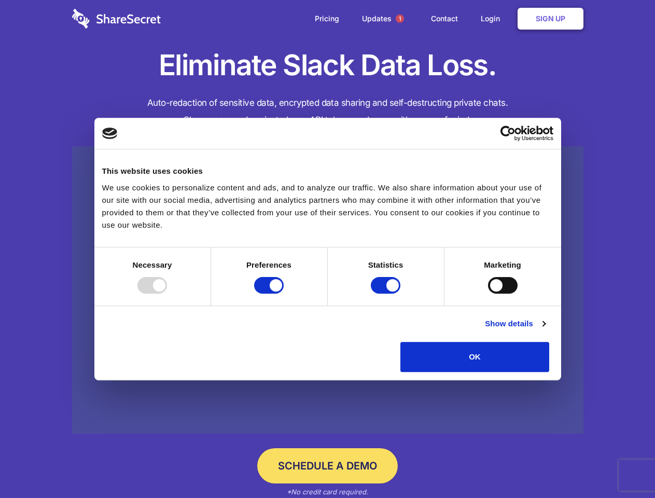  I want to click on div: We use cookies to personalize content and ads, and to analyze our traffic. We also share informat..., so click(328, 207).